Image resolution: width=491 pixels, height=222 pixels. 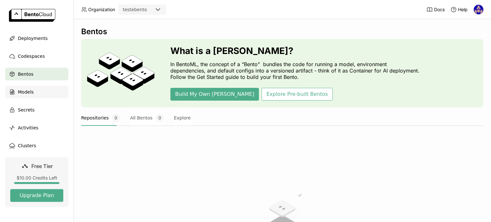 What do you see at coordinates (42, 166) in the screenshot?
I see `span: Free Tier` at bounding box center [42, 166].